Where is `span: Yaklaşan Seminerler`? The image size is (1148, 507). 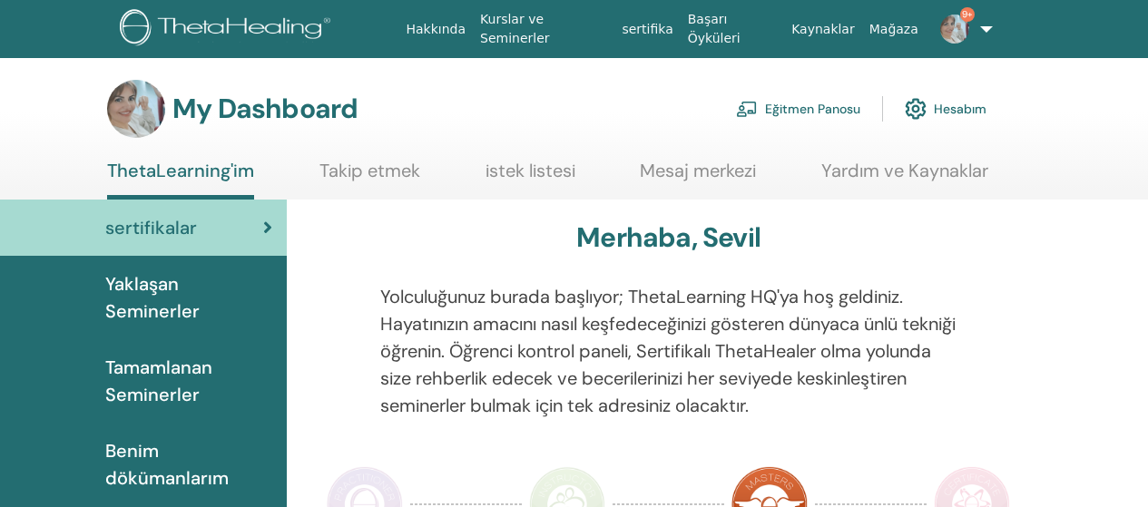
span: Yaklaşan Seminerler is located at coordinates (189, 298).